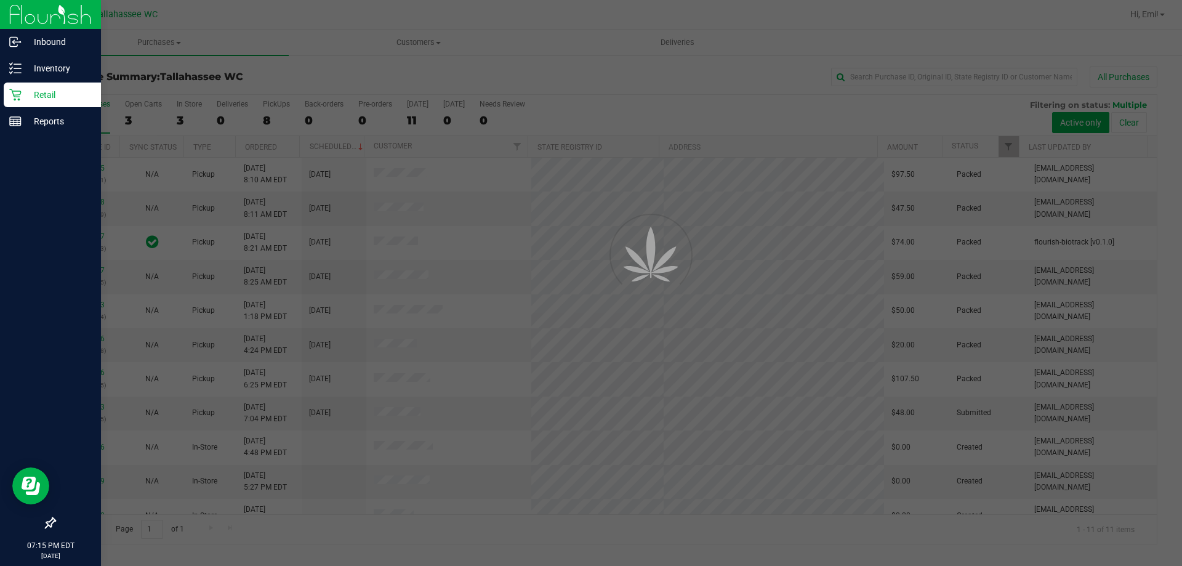 This screenshot has height=566, width=1182. Describe the element at coordinates (15, 95) in the screenshot. I see `inline-svg: Retail` at that location.